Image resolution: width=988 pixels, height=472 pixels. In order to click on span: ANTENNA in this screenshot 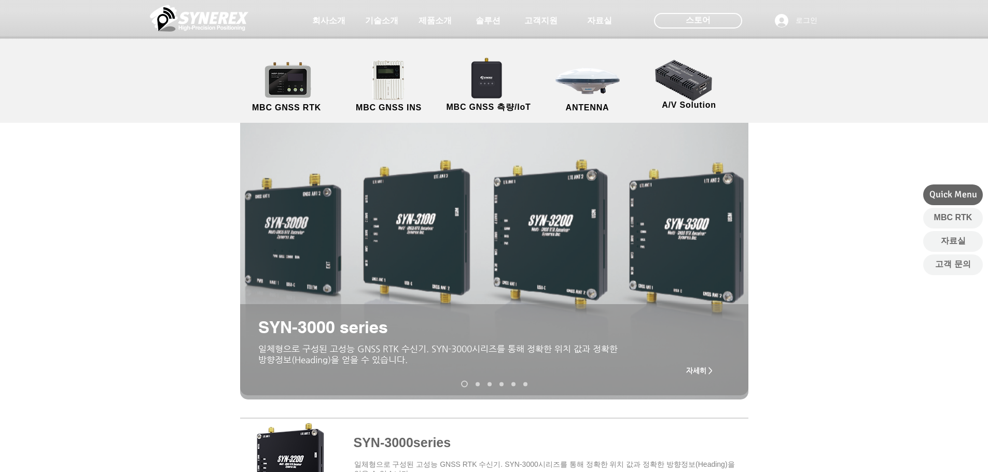, I will do `click(587, 108)`.